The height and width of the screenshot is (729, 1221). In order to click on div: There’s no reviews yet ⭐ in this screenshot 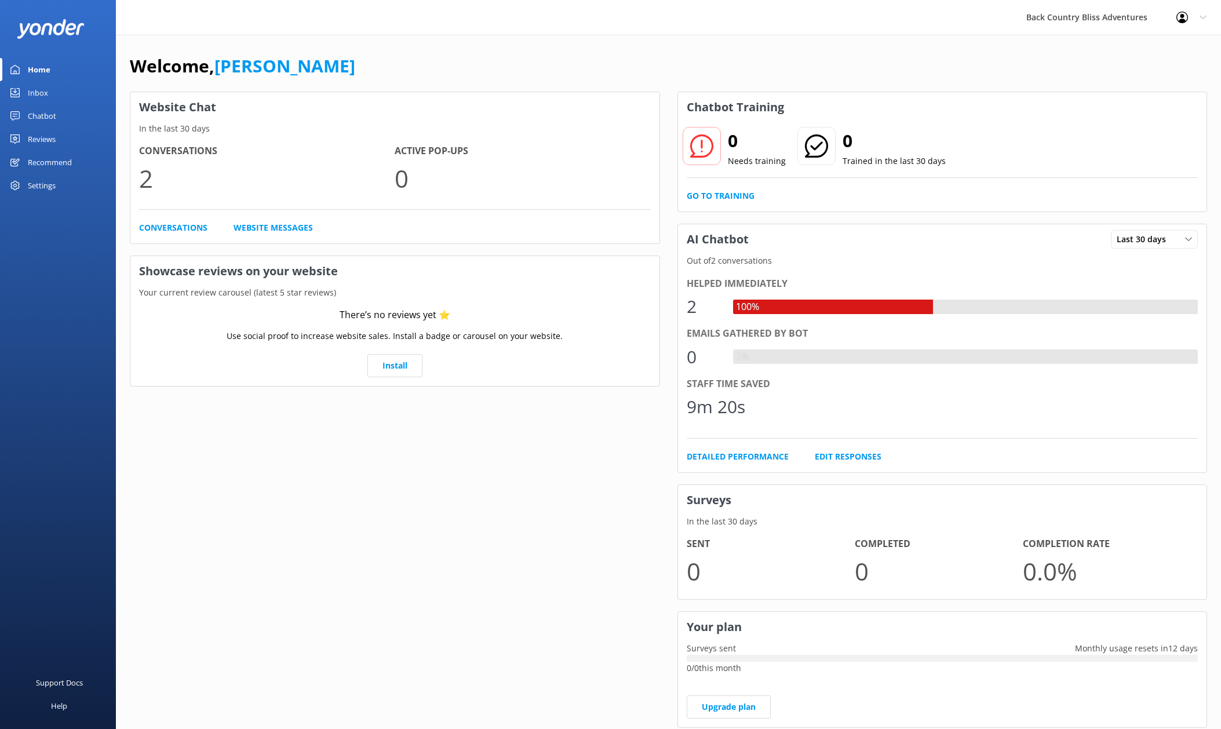, I will do `click(395, 315)`.